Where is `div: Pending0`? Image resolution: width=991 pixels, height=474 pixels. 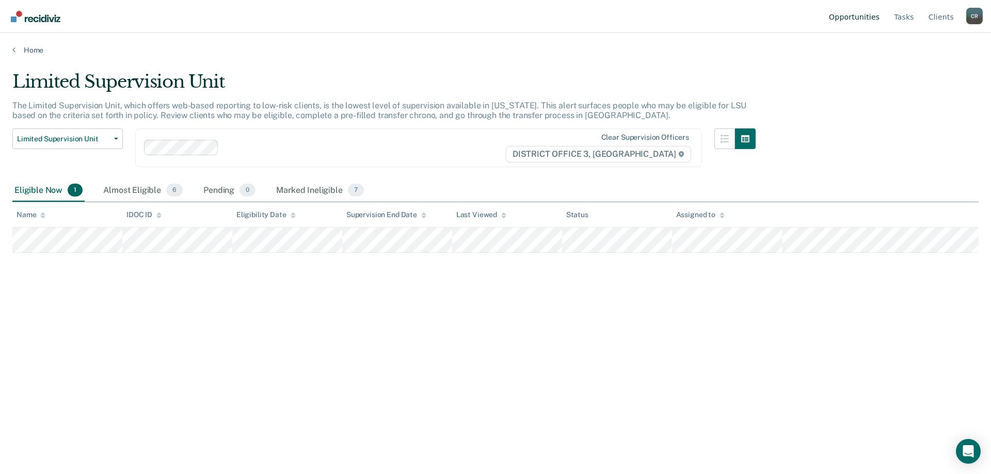
div: Pending0 is located at coordinates (229, 191).